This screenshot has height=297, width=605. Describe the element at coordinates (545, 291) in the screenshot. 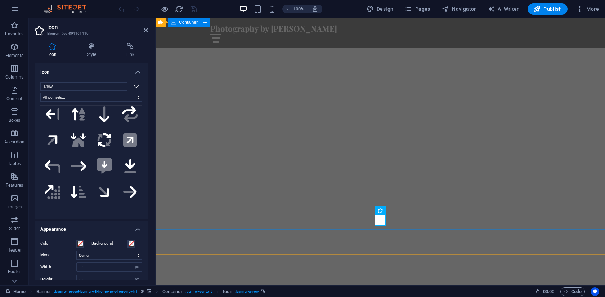

I see `h6: Session time` at that location.